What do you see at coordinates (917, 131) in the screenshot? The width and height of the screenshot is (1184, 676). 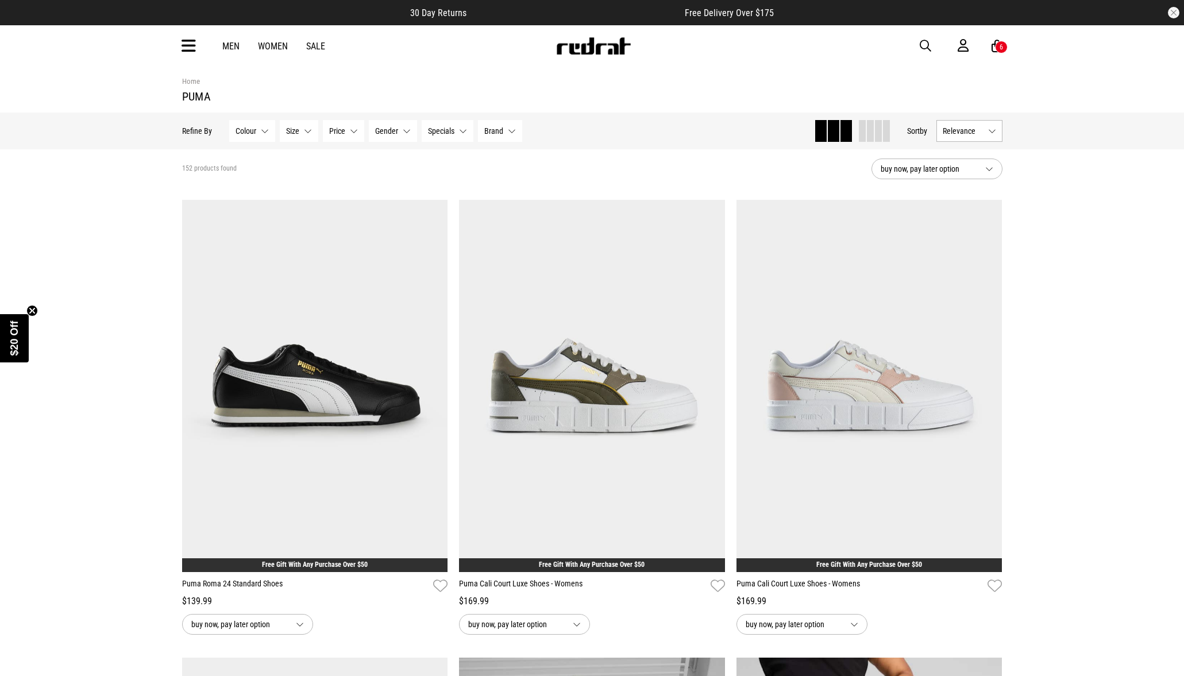 I see `button: Sortby` at bounding box center [917, 131].